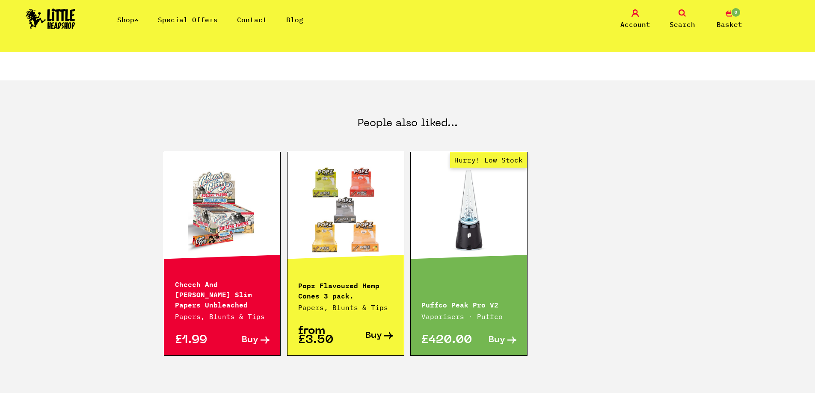  What do you see at coordinates (198, 340) in the screenshot?
I see `p: £1.99` at bounding box center [198, 340].